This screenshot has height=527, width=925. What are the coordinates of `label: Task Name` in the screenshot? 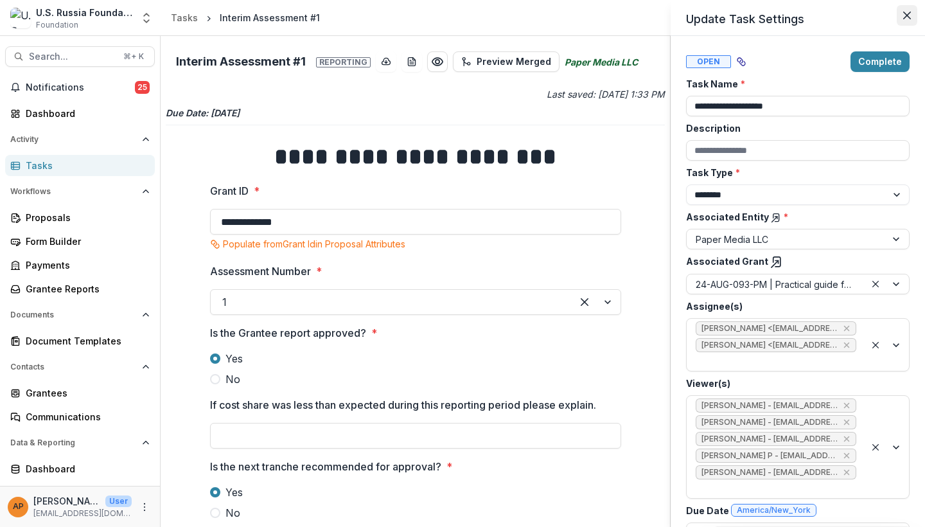 It's located at (794, 84).